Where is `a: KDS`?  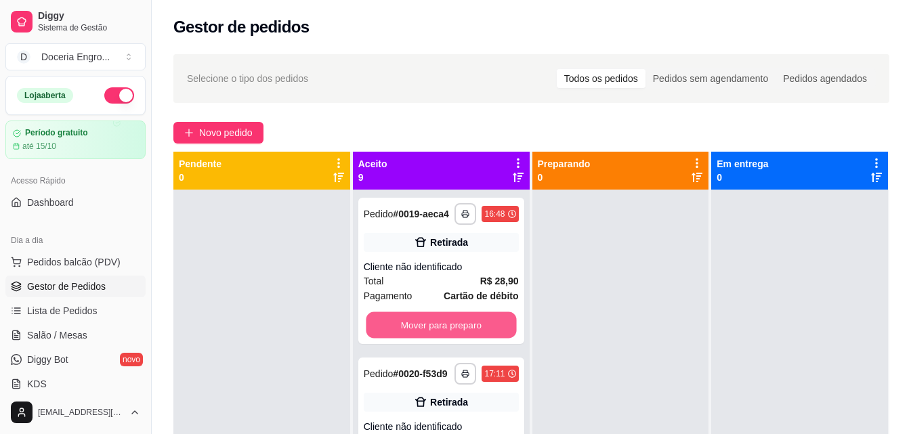
a: KDS is located at coordinates (75, 384).